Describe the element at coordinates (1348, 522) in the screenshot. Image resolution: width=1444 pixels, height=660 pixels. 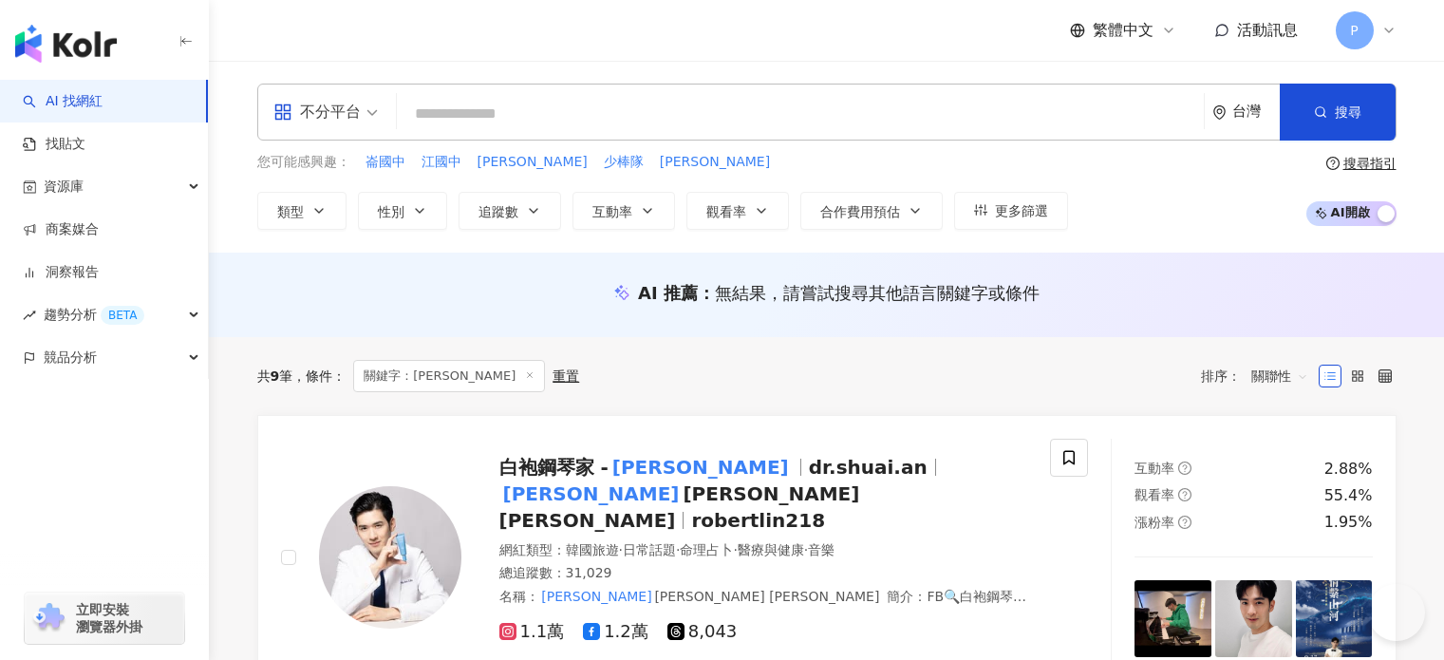
I see `div: 1.95%` at that location.